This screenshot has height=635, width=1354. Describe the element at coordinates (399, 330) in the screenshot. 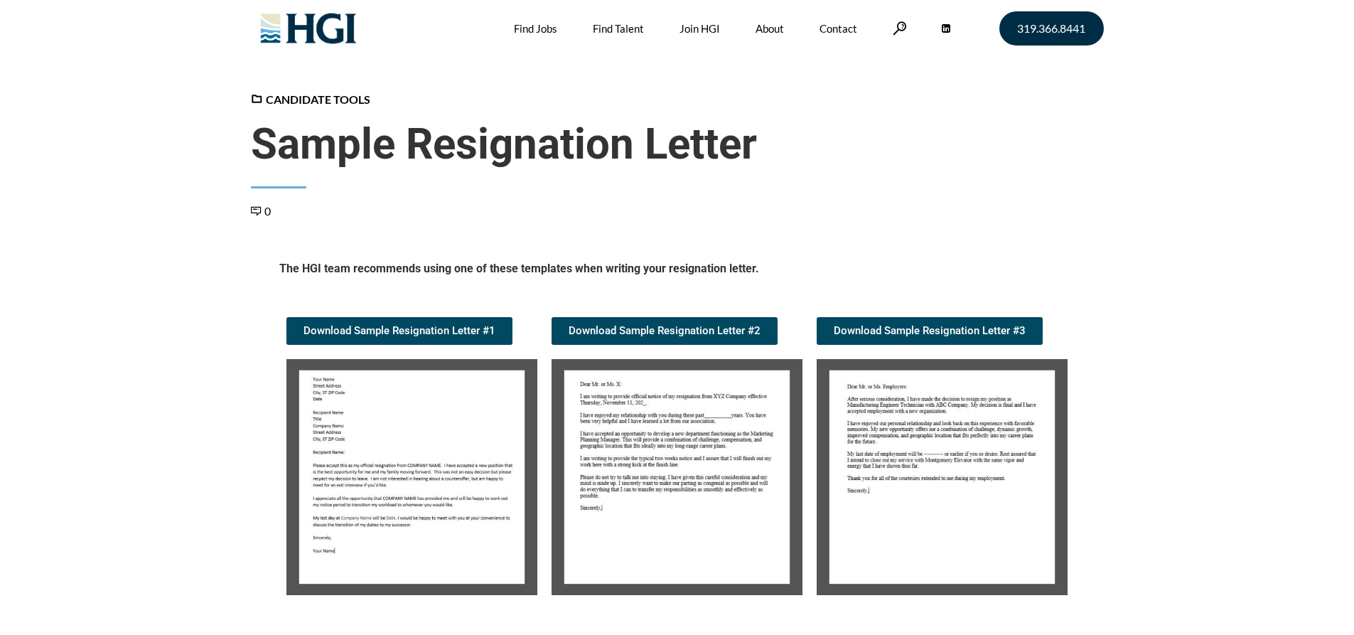

I see `span: Download Sample Resignation Letter #1` at that location.